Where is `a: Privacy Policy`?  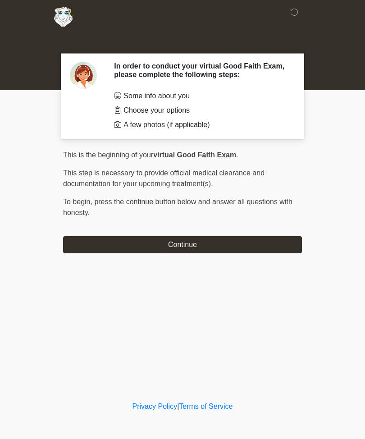 a: Privacy Policy is located at coordinates (155, 406).